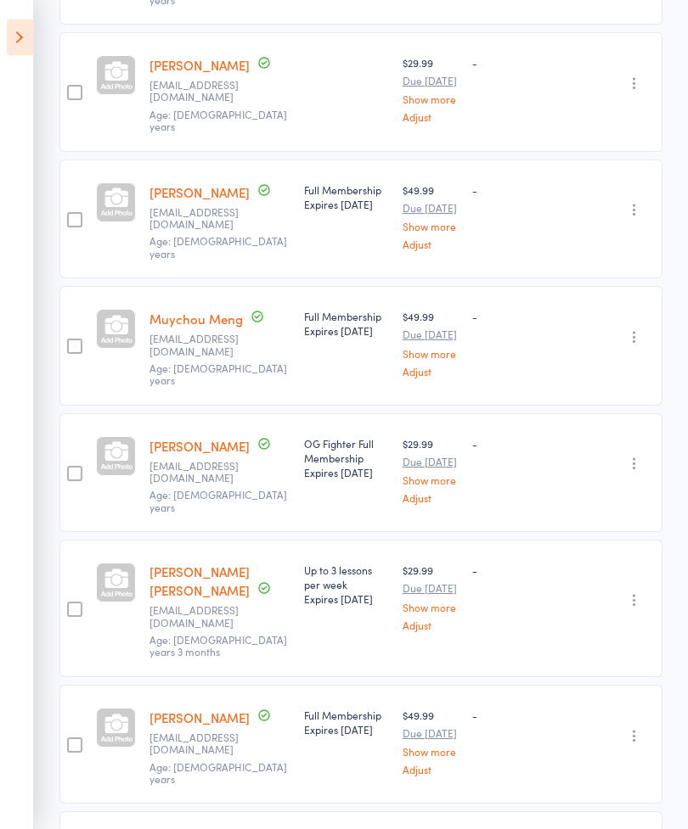  Describe the element at coordinates (205, 616) in the screenshot. I see `small: zaman.rezaie74@gmail.com` at that location.